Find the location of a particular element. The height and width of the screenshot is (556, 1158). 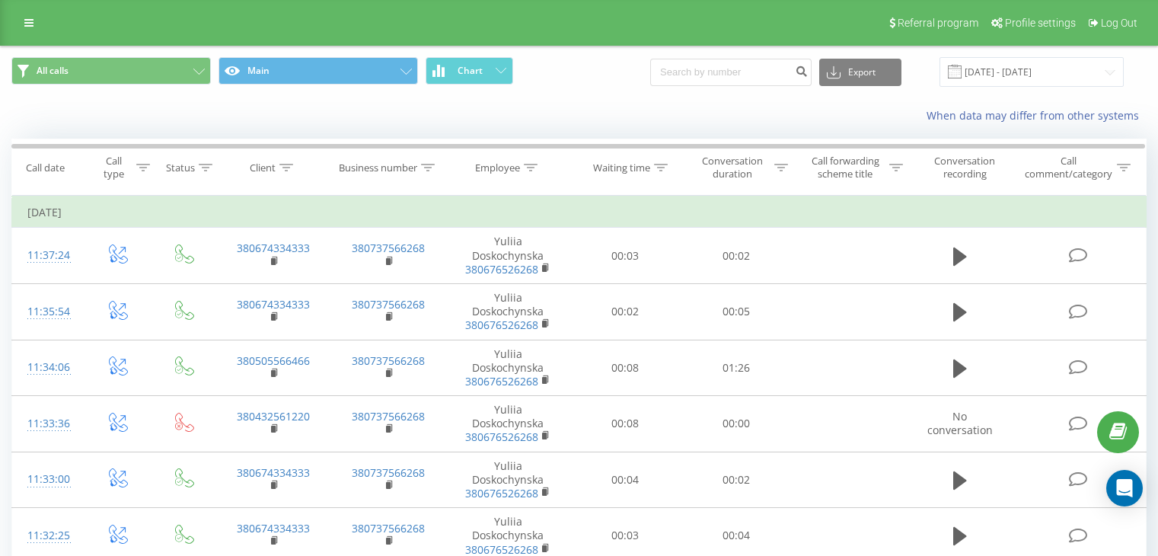

button: Chart is located at coordinates (469, 71).